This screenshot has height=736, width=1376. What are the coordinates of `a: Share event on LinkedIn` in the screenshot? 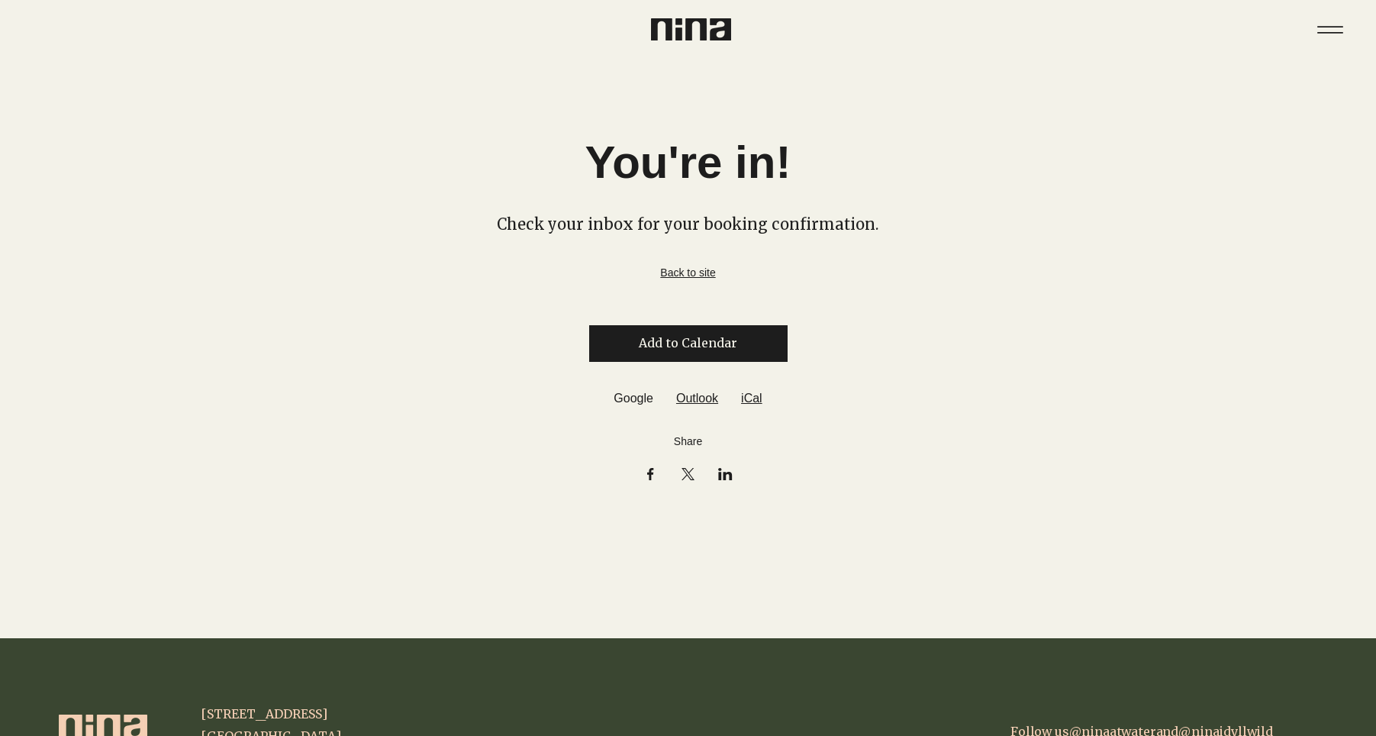 It's located at (725, 474).